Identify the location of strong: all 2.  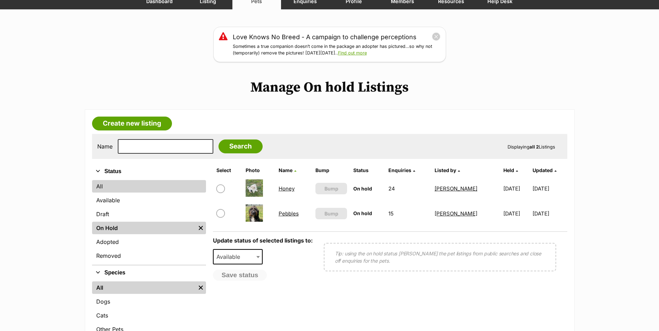
(534, 147).